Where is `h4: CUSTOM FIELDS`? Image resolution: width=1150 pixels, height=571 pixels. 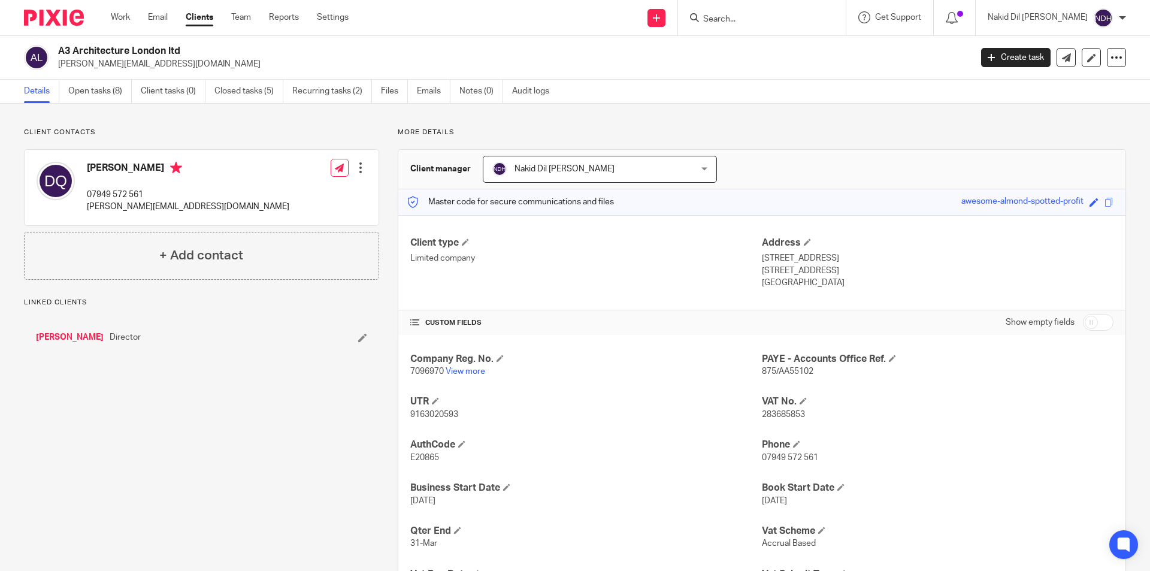
h4: CUSTOM FIELDS is located at coordinates (586, 323).